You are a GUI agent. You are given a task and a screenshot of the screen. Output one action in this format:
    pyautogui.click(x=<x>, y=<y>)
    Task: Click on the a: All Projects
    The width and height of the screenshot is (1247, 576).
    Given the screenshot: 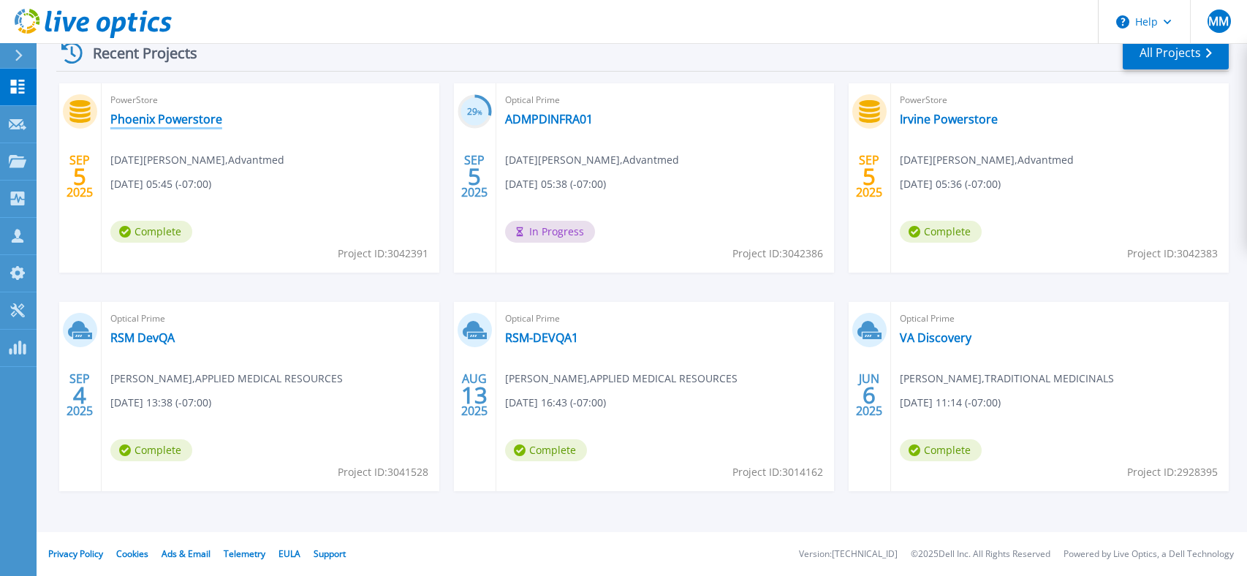 What is the action you would take?
    pyautogui.click(x=1175, y=53)
    